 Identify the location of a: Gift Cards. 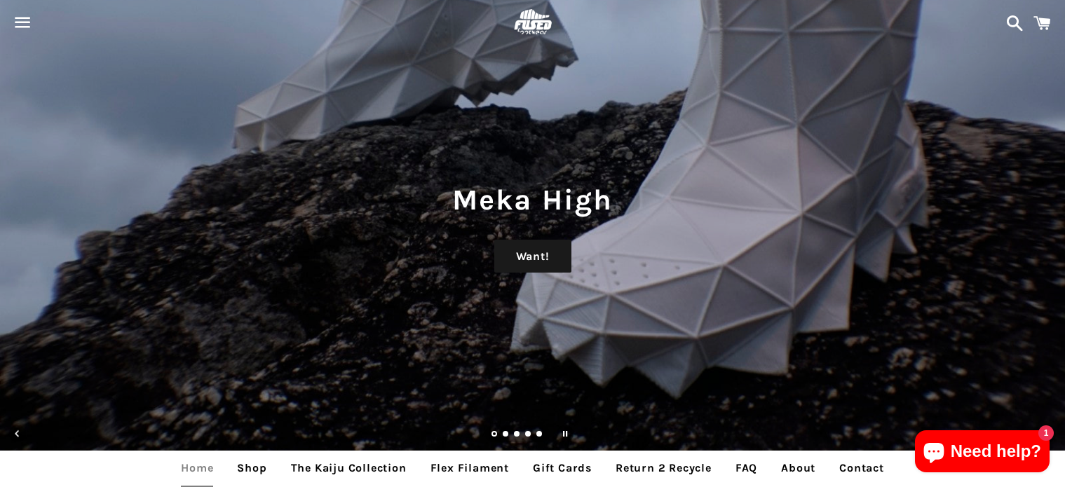
(562, 468).